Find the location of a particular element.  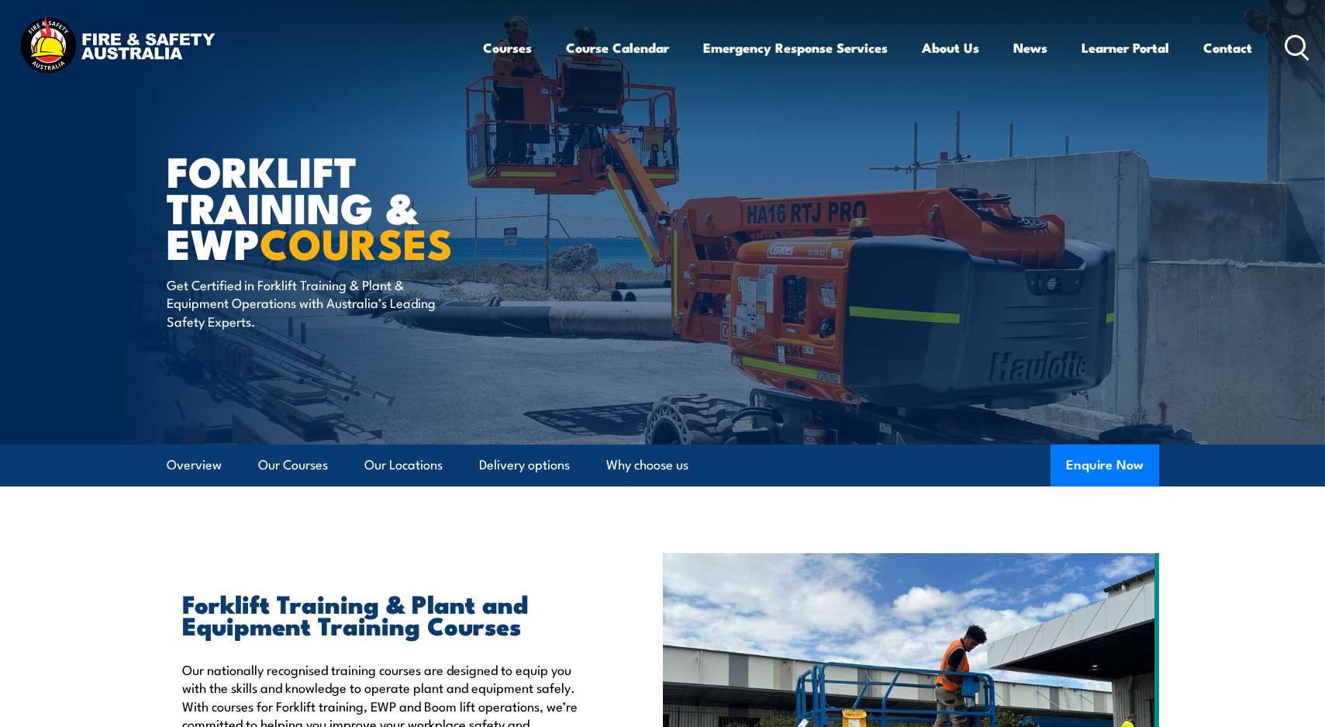

a: Learner Portal is located at coordinates (1125, 47).